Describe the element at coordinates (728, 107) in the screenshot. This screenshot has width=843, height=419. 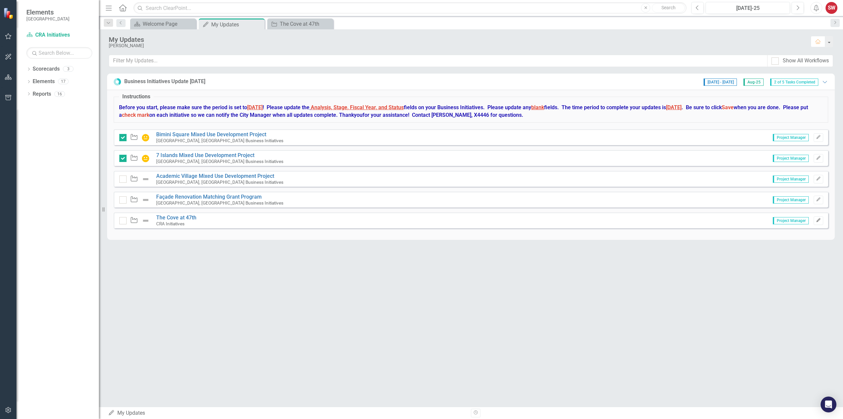
I see `span: Save` at that location.